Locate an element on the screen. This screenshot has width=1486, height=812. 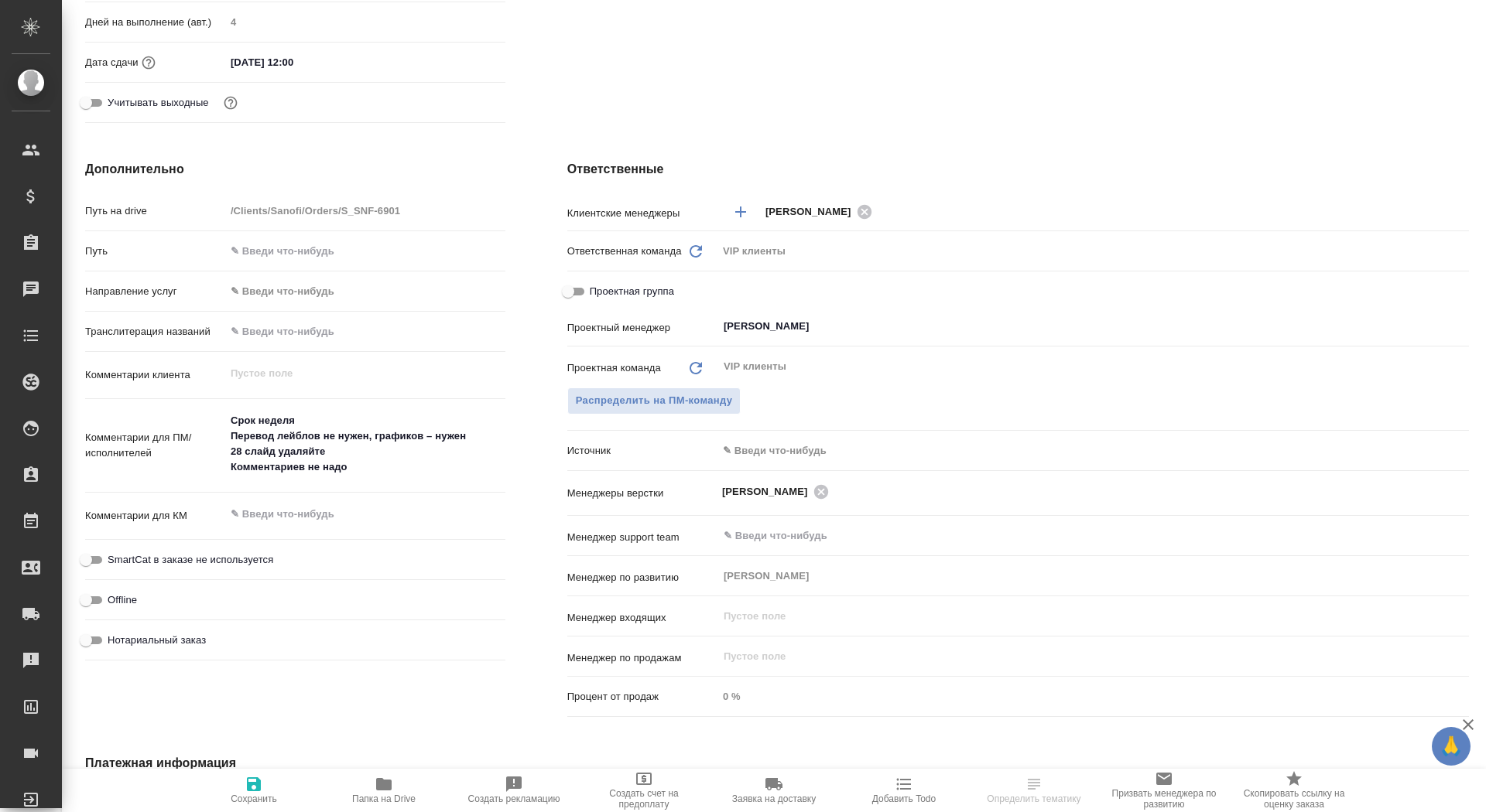
p: Направление услуг is located at coordinates (155, 292).